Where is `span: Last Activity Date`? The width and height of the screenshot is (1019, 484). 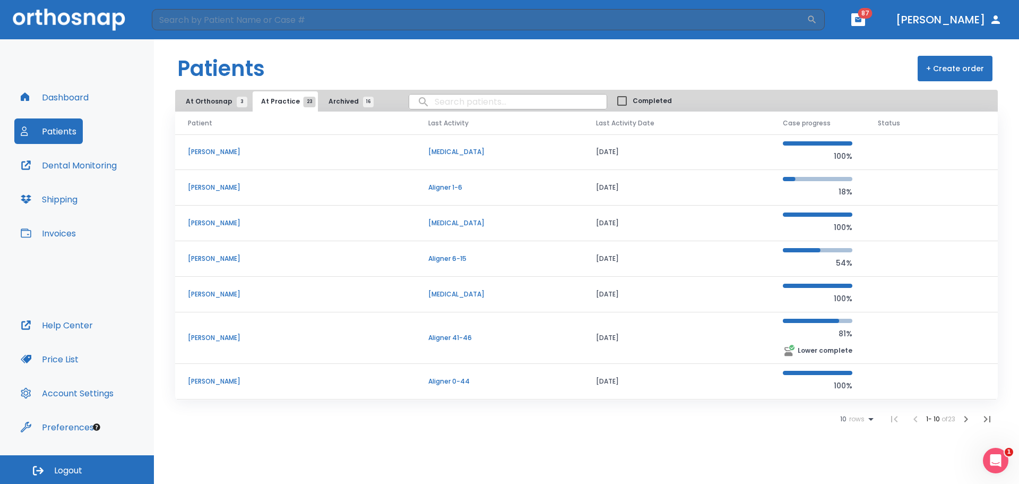
span: Last Activity Date is located at coordinates (625, 123).